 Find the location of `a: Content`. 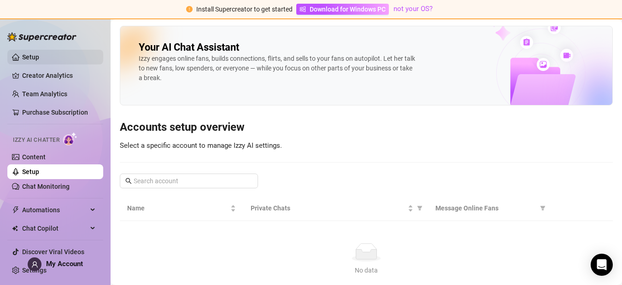

a: Content is located at coordinates (34, 157).